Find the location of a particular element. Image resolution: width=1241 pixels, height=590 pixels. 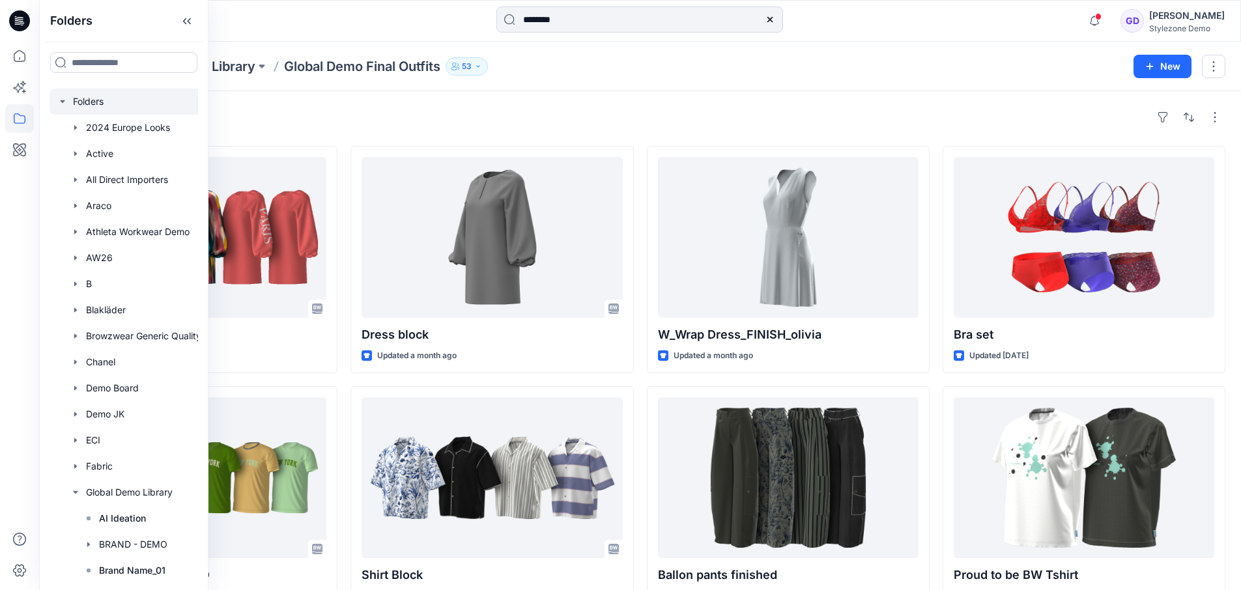

a: Bra set is located at coordinates (1084, 237).